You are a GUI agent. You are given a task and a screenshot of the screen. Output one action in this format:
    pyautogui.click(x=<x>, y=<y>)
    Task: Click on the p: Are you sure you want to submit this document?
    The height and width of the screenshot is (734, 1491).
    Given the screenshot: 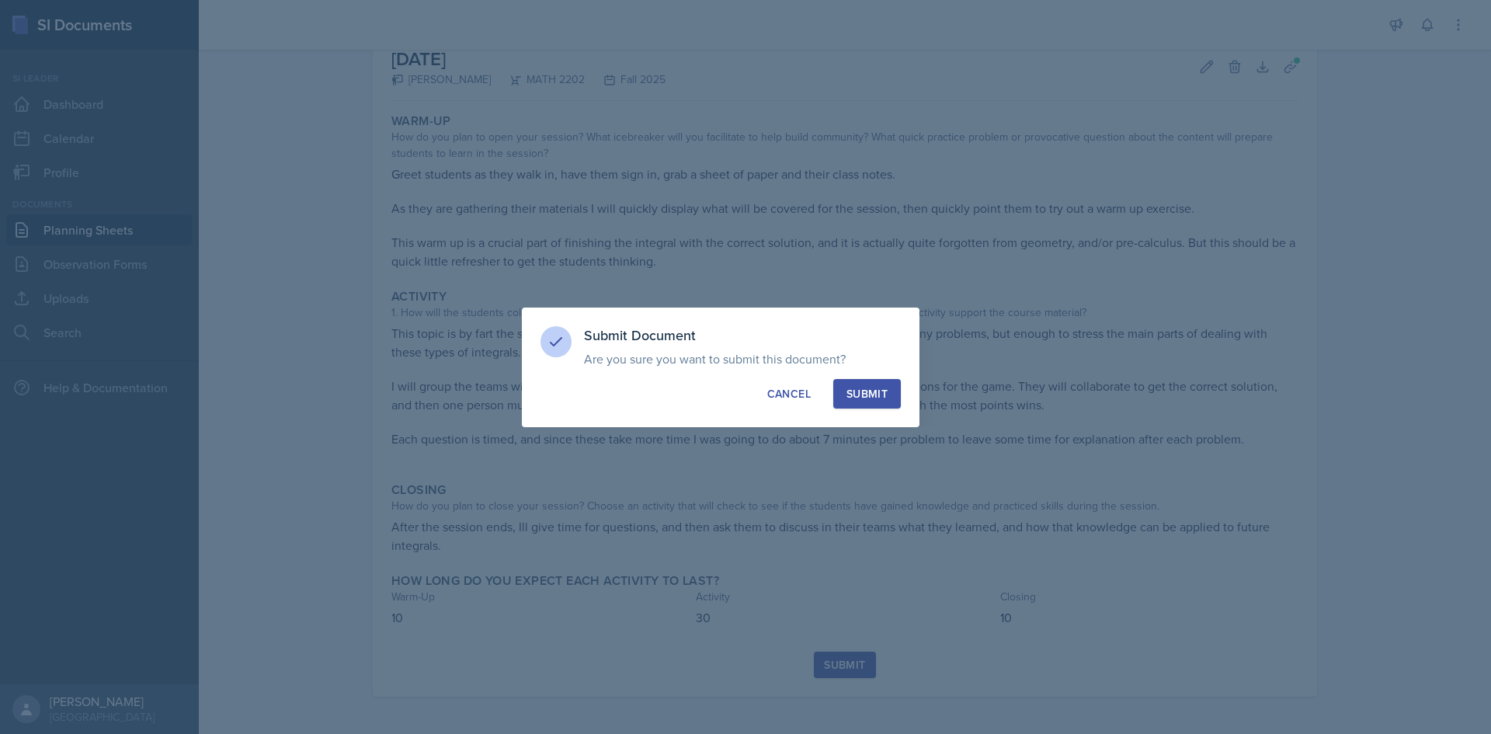 What is the action you would take?
    pyautogui.click(x=742, y=359)
    